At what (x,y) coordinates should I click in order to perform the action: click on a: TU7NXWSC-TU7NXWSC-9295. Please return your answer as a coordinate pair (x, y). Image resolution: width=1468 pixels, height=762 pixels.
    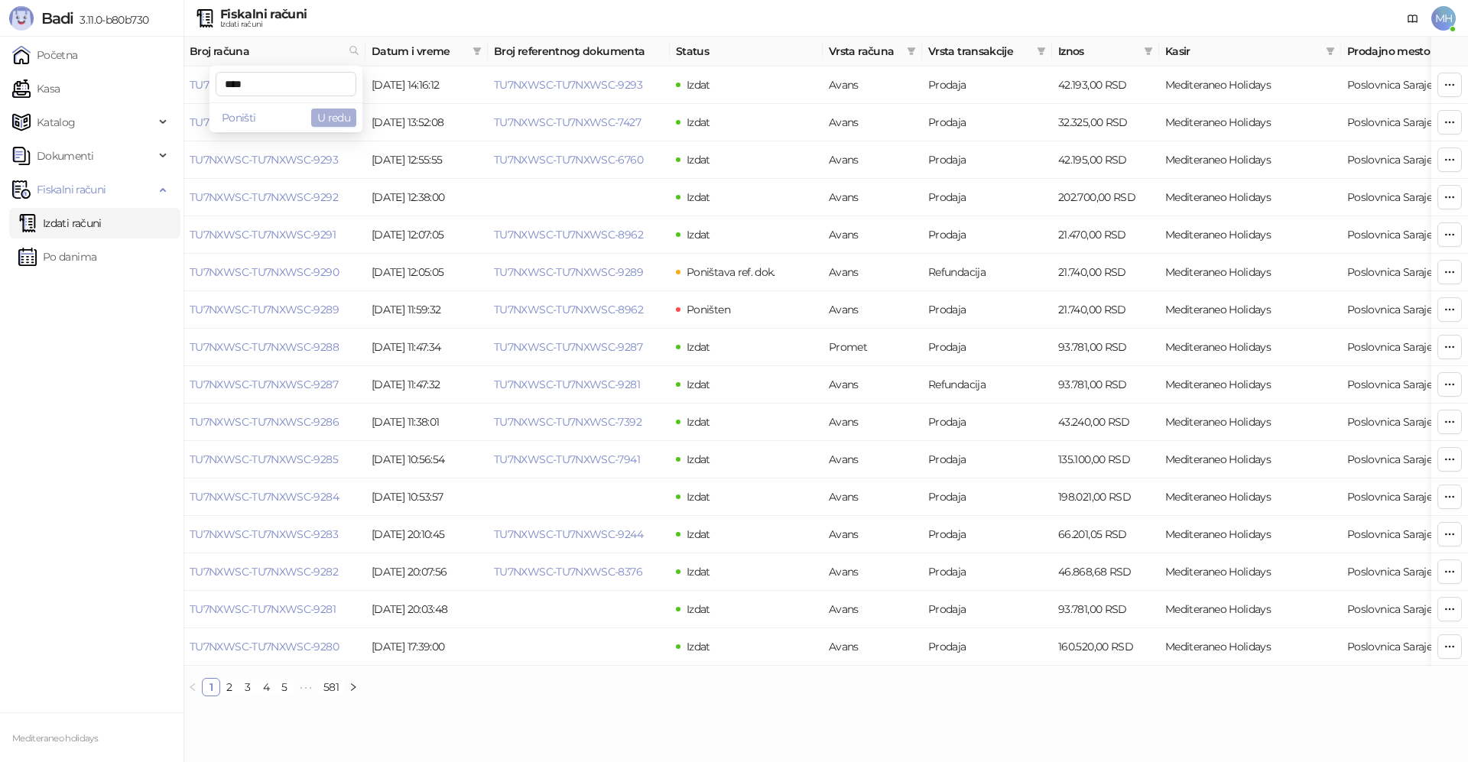
    Looking at the image, I should click on (264, 85).